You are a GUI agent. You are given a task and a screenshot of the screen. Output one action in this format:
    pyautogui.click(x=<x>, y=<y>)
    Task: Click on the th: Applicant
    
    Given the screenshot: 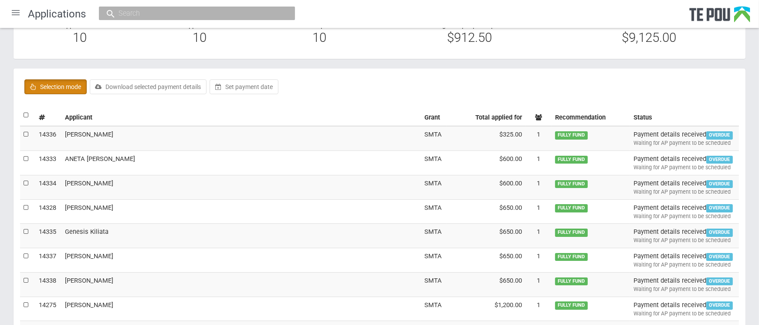 What is the action you would take?
    pyautogui.click(x=241, y=116)
    